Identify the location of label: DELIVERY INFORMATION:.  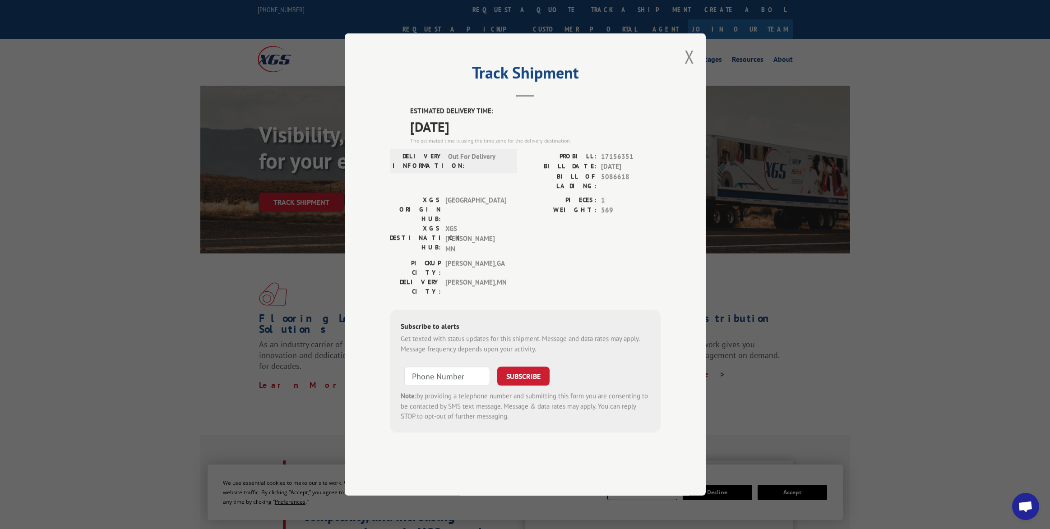
(418, 161).